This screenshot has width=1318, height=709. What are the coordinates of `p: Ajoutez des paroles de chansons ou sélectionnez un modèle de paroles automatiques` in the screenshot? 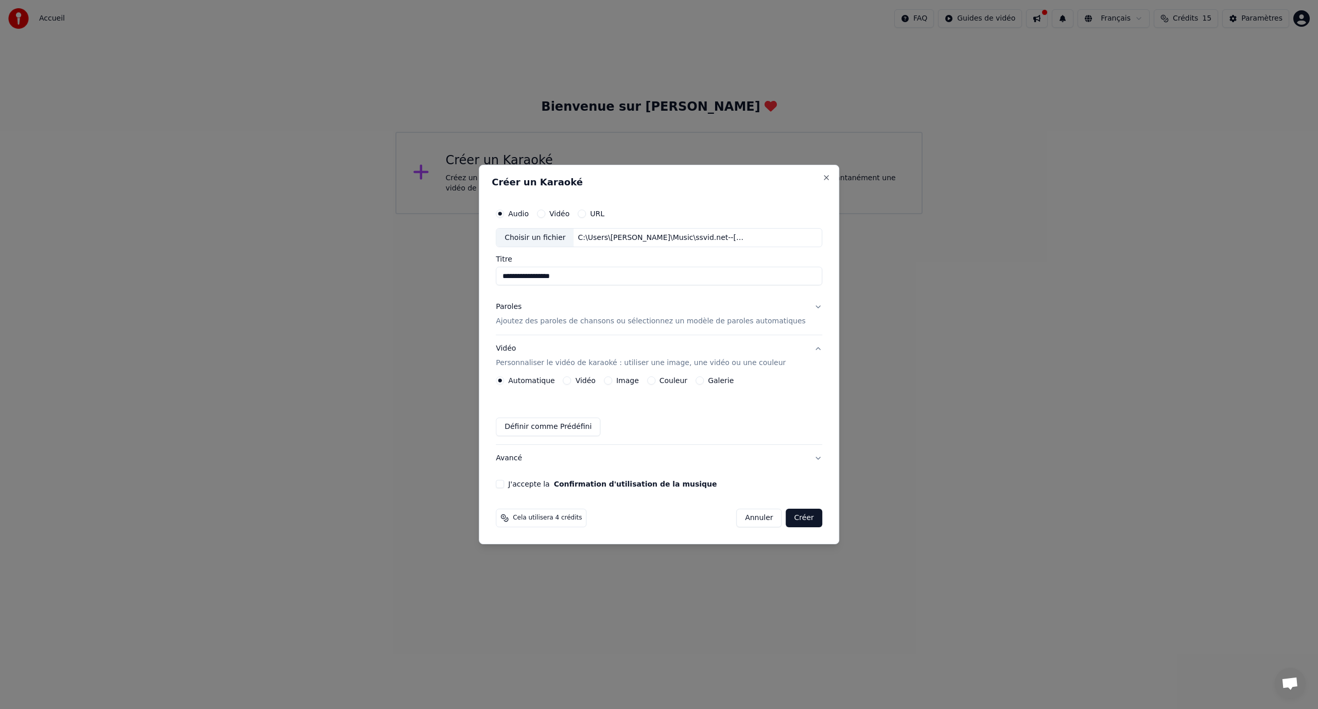 It's located at (651, 322).